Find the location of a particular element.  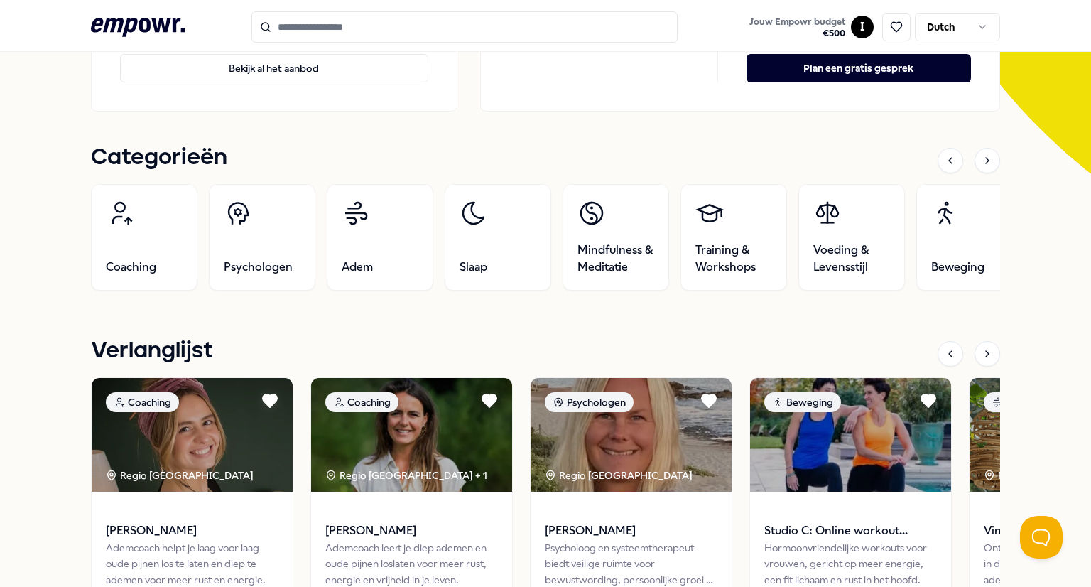

a: Voeding & Levensstijl is located at coordinates (852, 237).